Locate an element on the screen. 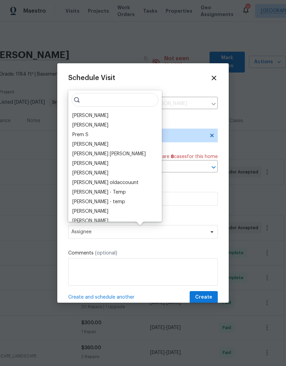 This screenshot has height=366, width=286. span: Close is located at coordinates (214, 78).